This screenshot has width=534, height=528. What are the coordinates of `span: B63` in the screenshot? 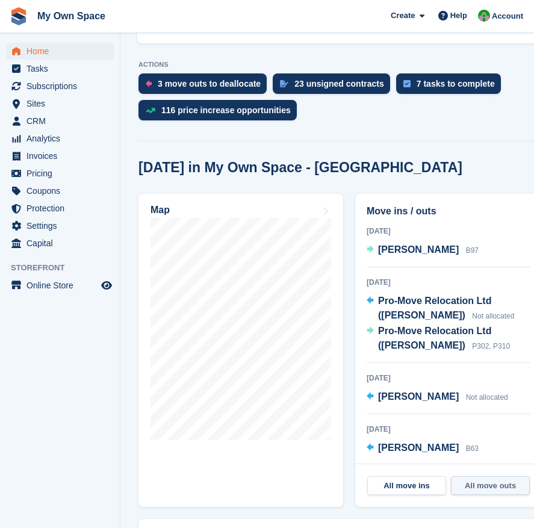 It's located at (472, 449).